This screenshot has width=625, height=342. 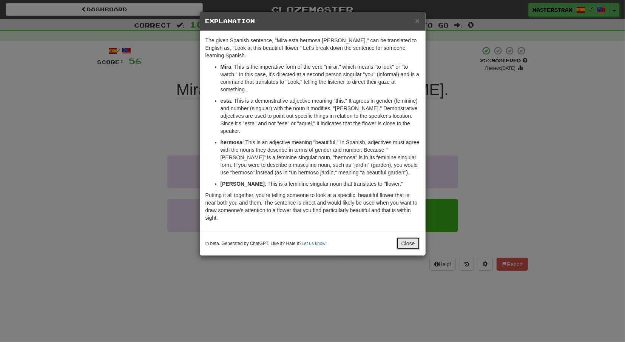 What do you see at coordinates (226, 67) in the screenshot?
I see `strong: Mira` at bounding box center [226, 67].